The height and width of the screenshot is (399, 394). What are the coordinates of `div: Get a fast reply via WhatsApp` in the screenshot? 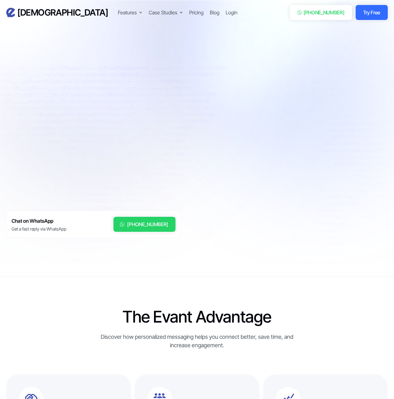 It's located at (39, 229).